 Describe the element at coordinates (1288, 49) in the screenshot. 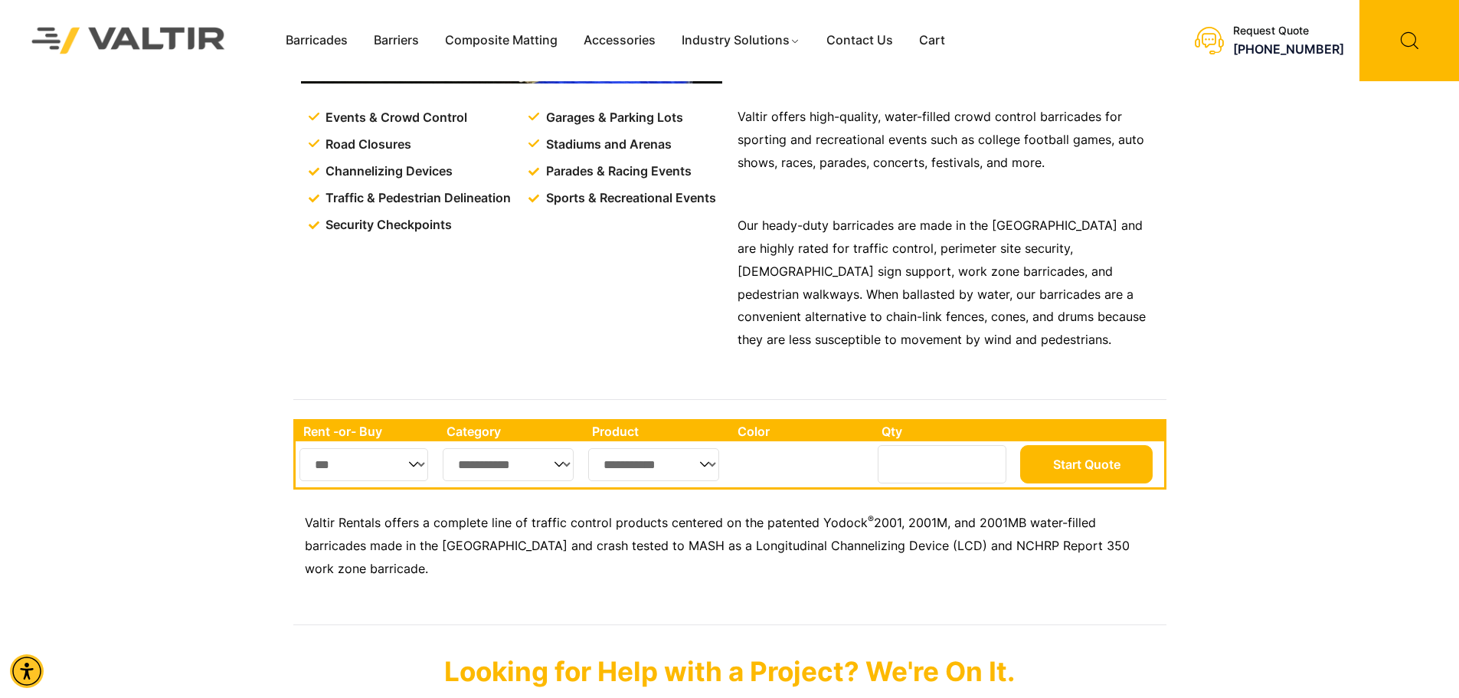

I see `a: call (888) 496-3625` at that location.